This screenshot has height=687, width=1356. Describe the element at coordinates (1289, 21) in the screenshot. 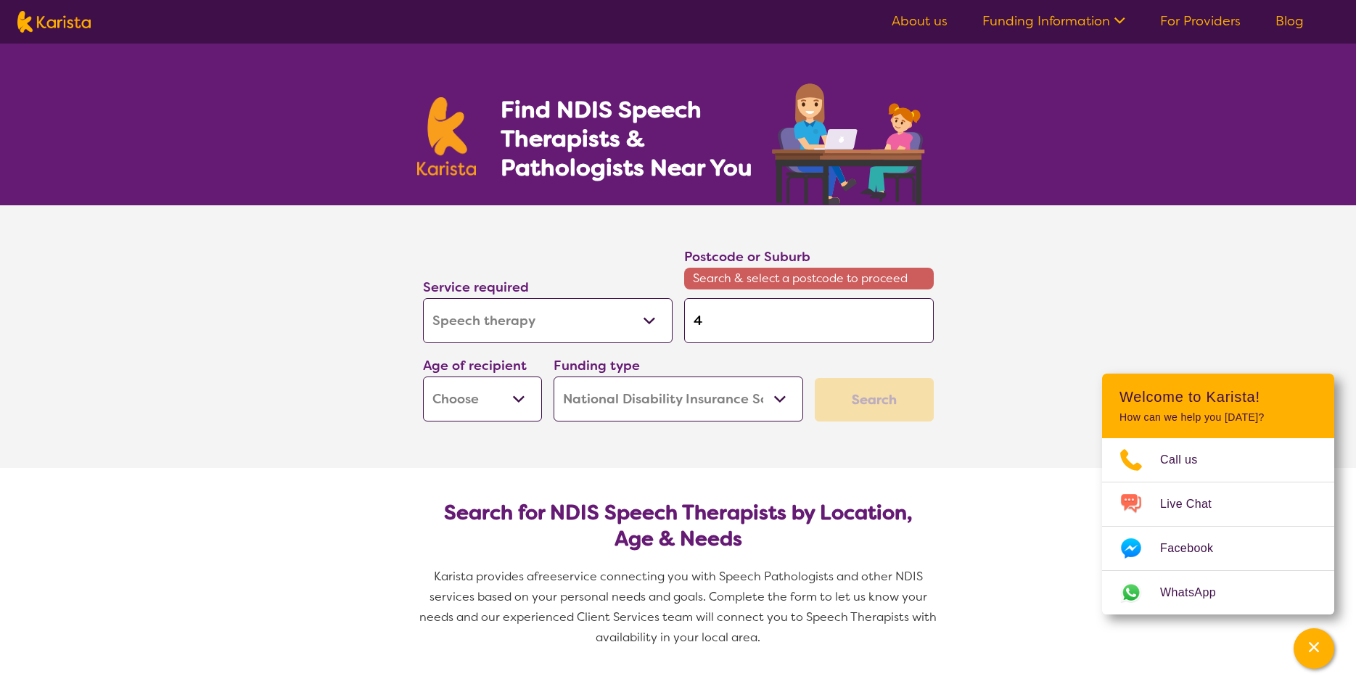

I see `a: Blog` at that location.